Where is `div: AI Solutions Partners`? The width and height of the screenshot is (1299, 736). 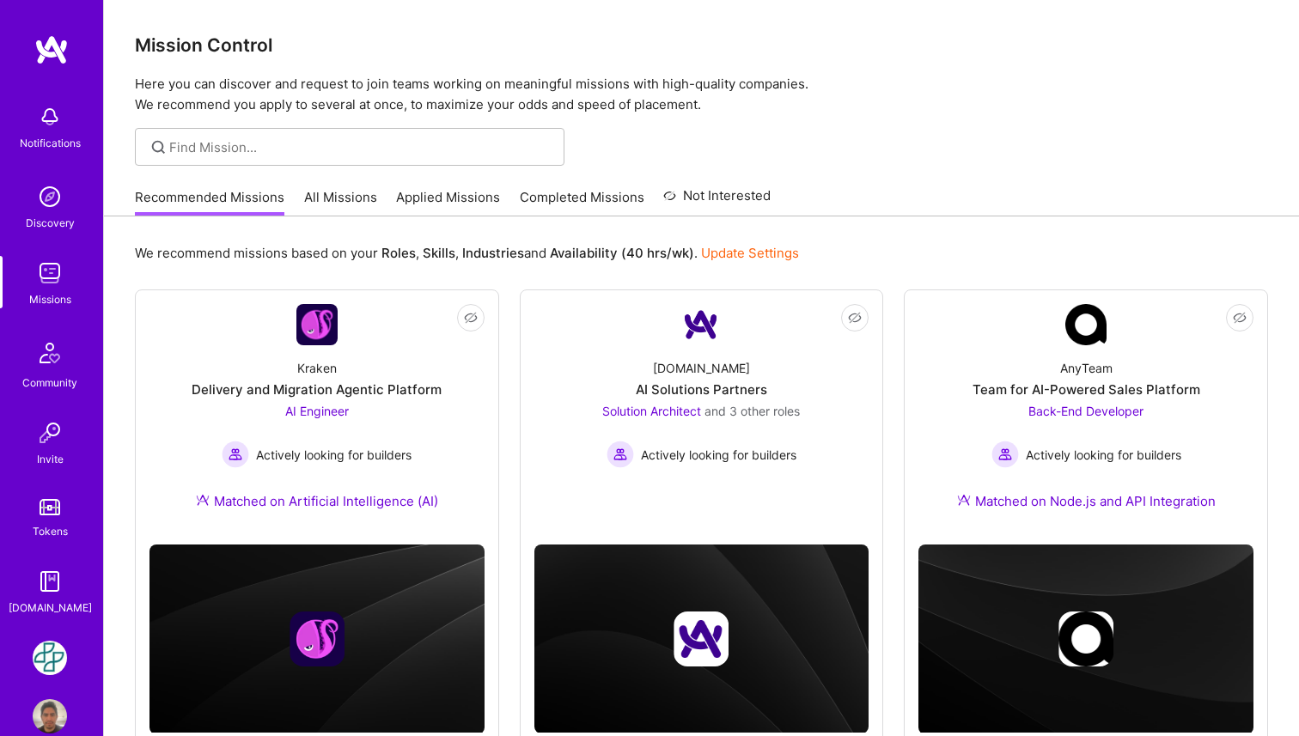 div: AI Solutions Partners is located at coordinates (701, 389).